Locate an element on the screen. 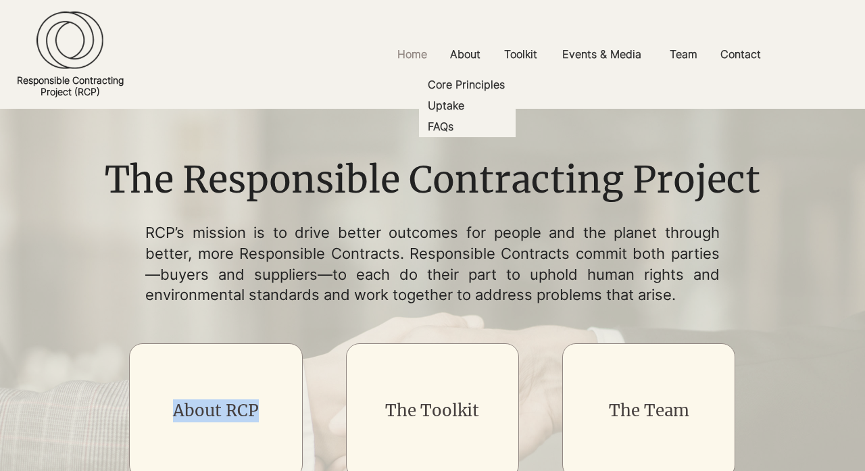  p: Uptake is located at coordinates (446, 105).